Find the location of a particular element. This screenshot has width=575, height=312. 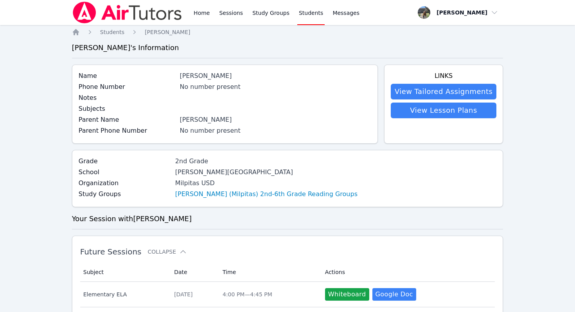

label: Organization is located at coordinates (124, 183).